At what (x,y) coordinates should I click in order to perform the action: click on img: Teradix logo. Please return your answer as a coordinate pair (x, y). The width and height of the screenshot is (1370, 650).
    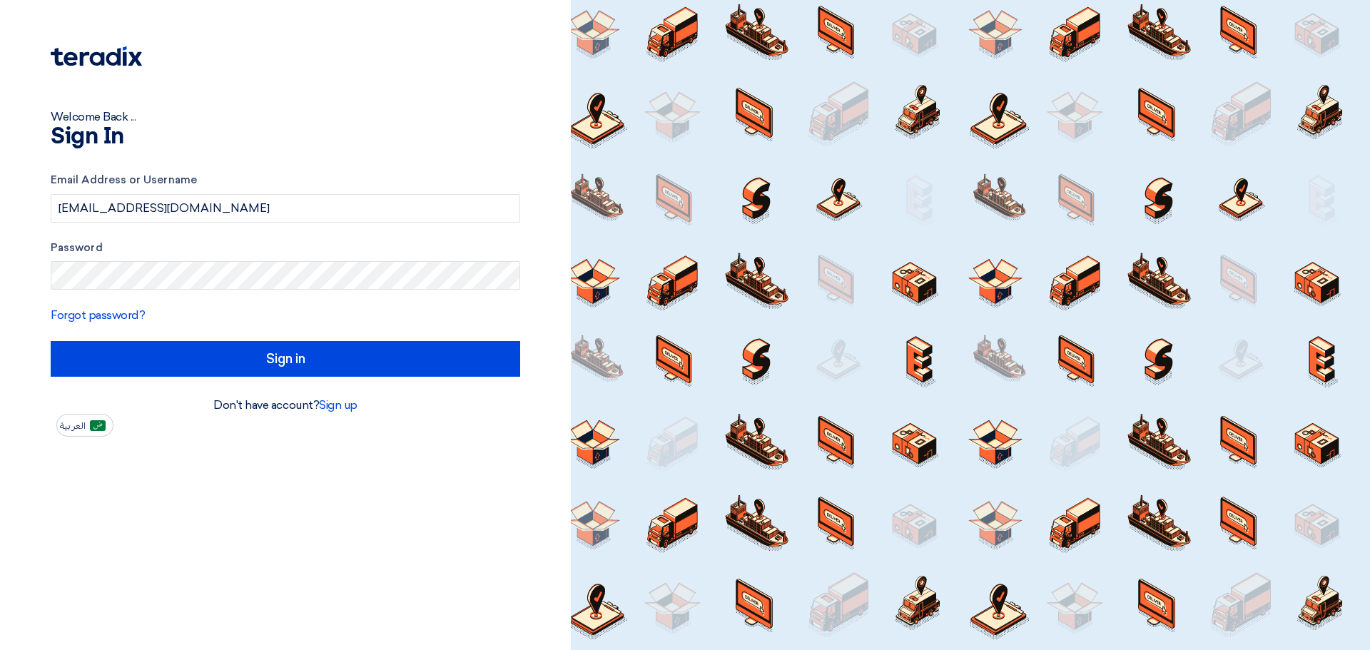
    Looking at the image, I should click on (96, 56).